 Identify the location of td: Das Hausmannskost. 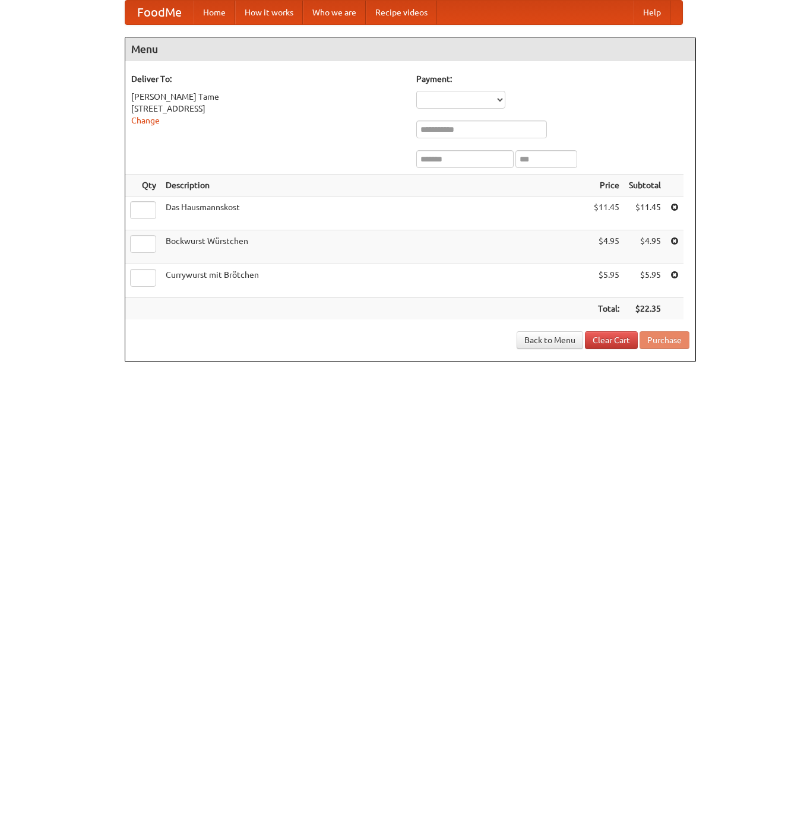
(375, 213).